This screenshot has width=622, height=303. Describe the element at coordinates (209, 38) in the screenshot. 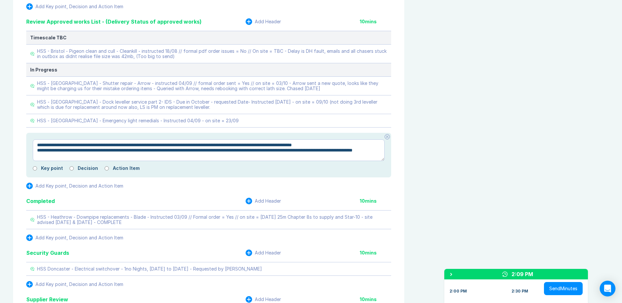

I see `div: Timescale TBC` at that location.